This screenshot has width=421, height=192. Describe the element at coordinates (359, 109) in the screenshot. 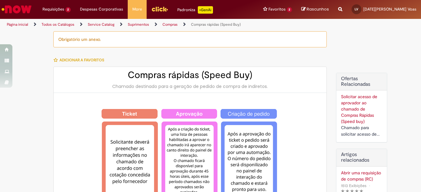

I see `a: Solicitar acesso de aprovador ao chamado de Compras Rápidas (Speed buy)` at that location.